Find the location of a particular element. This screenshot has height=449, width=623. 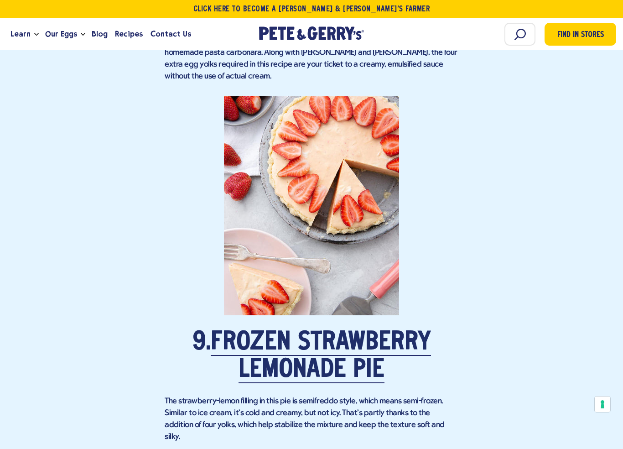

p: The strawberry-lemon filling in this pie is semifreddo style, which means semi-frozen. Similar to... is located at coordinates (312, 419).